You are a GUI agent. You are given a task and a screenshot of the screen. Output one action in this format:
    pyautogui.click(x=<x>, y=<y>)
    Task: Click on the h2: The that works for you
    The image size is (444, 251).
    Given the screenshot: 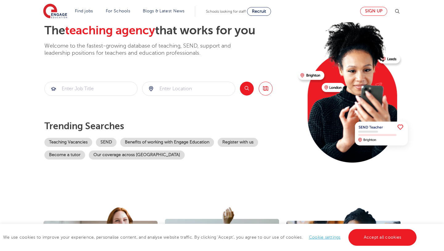 What is the action you would take?
    pyautogui.click(x=169, y=31)
    